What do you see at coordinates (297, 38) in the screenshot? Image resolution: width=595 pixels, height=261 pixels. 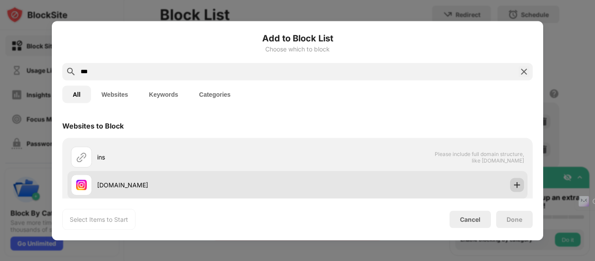 I see `h6: Add to Block List` at bounding box center [297, 38].